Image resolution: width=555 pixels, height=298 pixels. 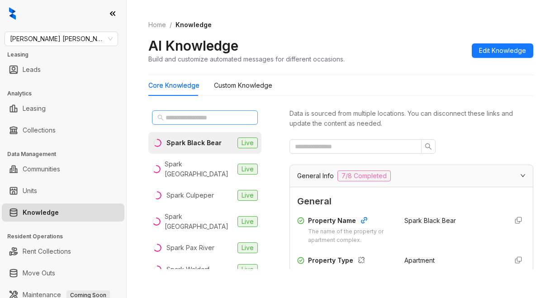 What do you see at coordinates (34, 109) in the screenshot?
I see `a: Leasing` at bounding box center [34, 109].